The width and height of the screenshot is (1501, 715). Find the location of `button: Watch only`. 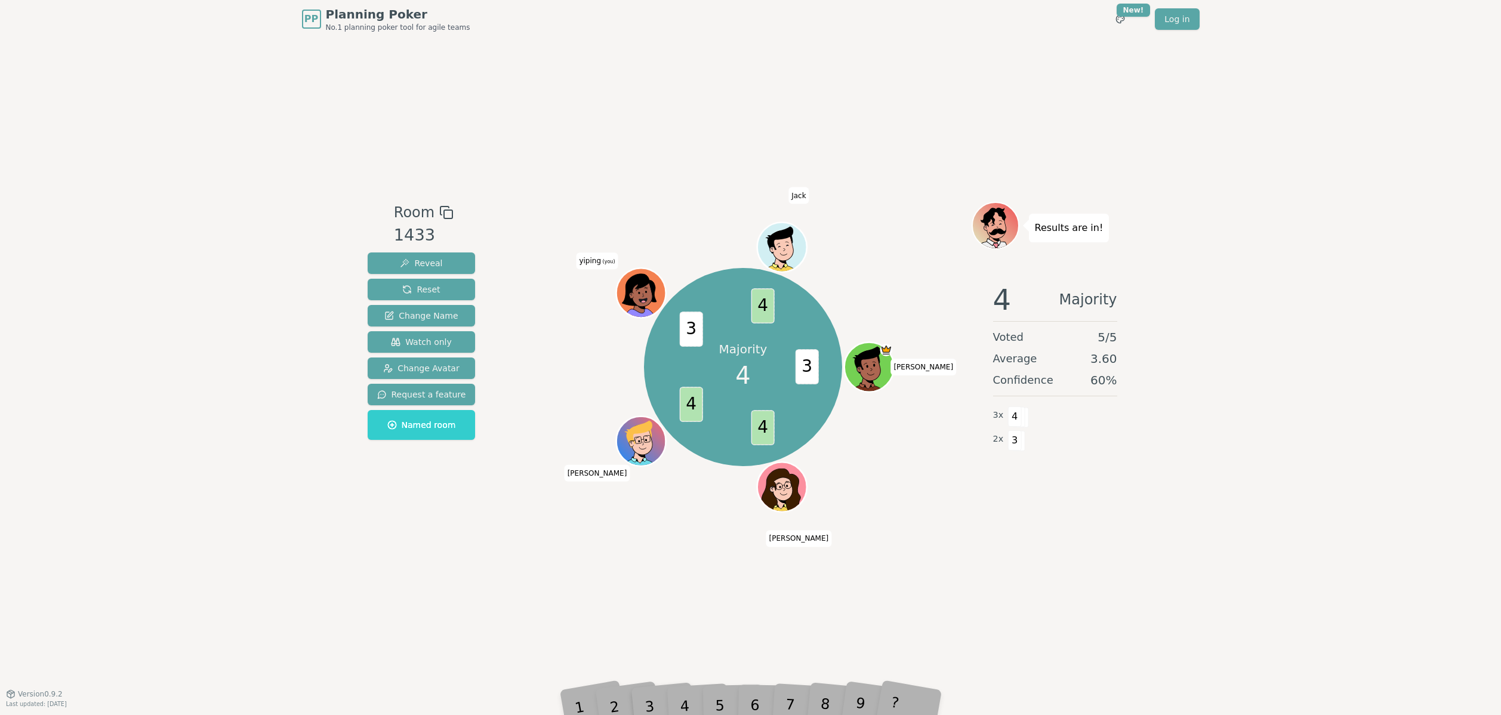

button: Watch only is located at coordinates (421, 342).